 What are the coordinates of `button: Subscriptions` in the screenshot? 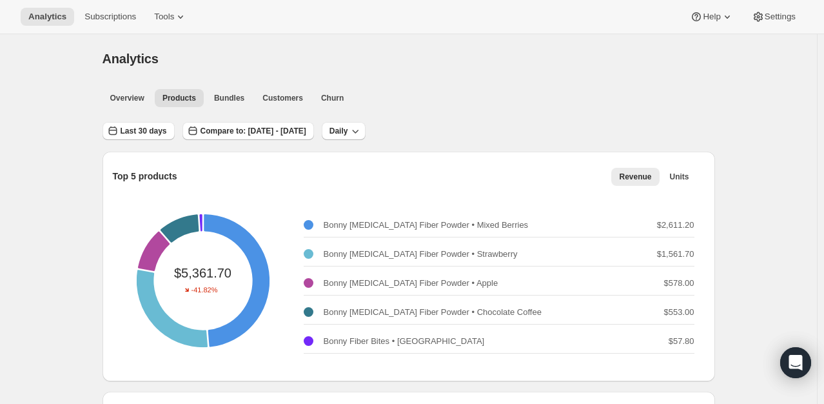 It's located at (110, 17).